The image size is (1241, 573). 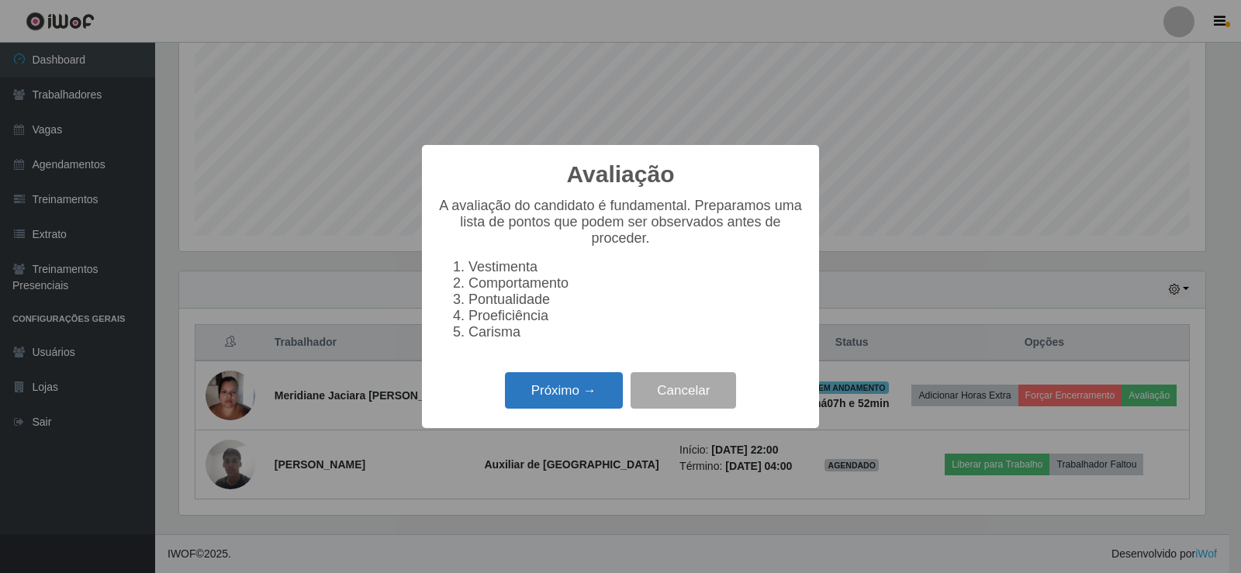 I want to click on button: Próximo →, so click(x=564, y=390).